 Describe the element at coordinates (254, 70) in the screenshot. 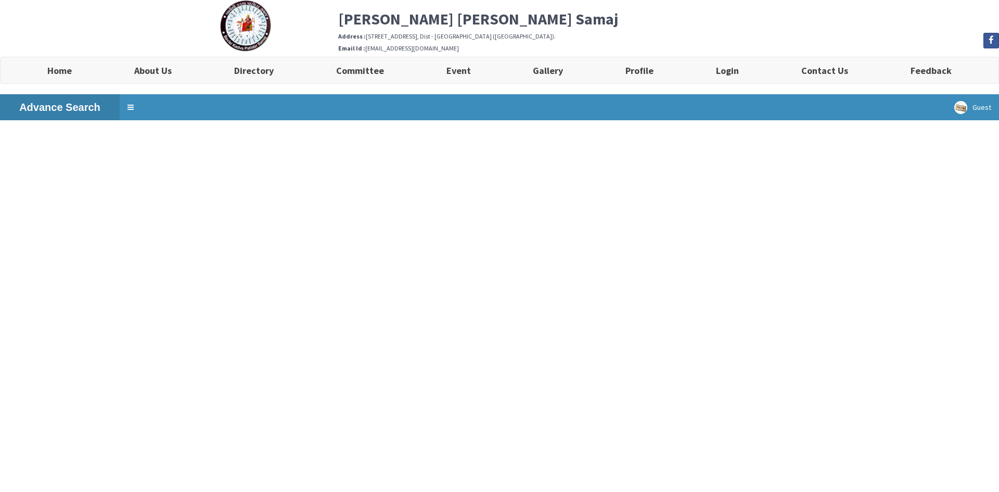

I see `b: Directory` at that location.